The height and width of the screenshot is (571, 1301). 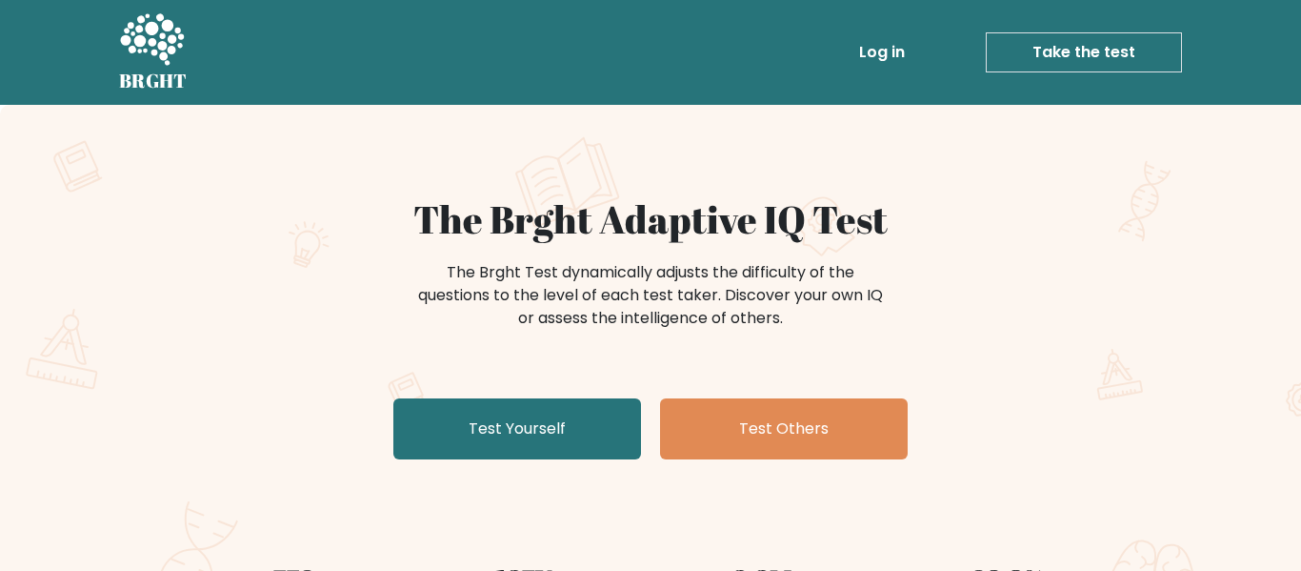 I want to click on a: BRGHT, so click(x=153, y=52).